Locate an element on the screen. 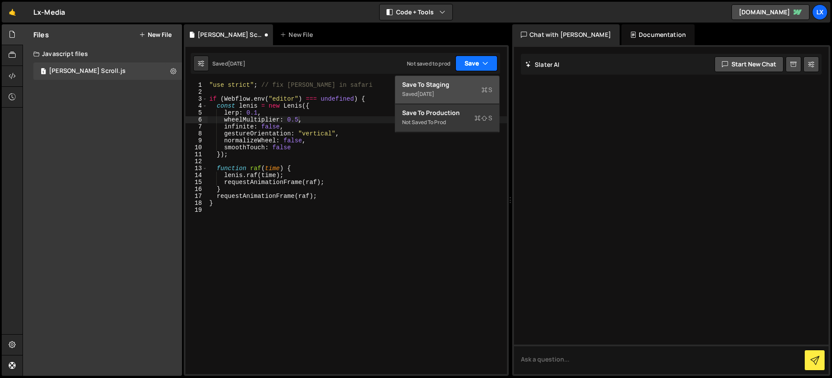 This screenshot has width=832, height=378. div: 12 is located at coordinates (196, 161).